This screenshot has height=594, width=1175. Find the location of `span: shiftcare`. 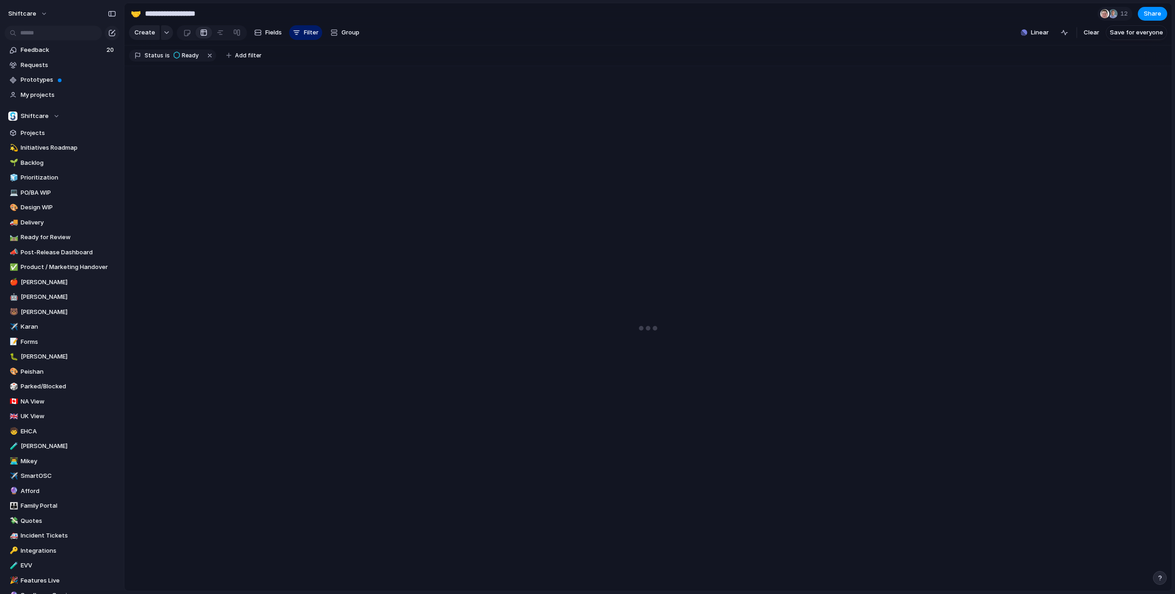

span: shiftcare is located at coordinates (22, 14).